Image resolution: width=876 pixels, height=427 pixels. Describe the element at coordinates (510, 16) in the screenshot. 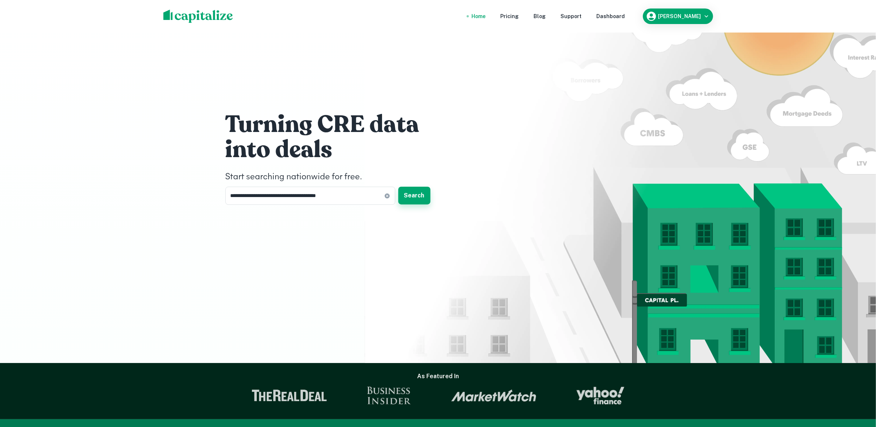

I see `div: Pricing` at that location.